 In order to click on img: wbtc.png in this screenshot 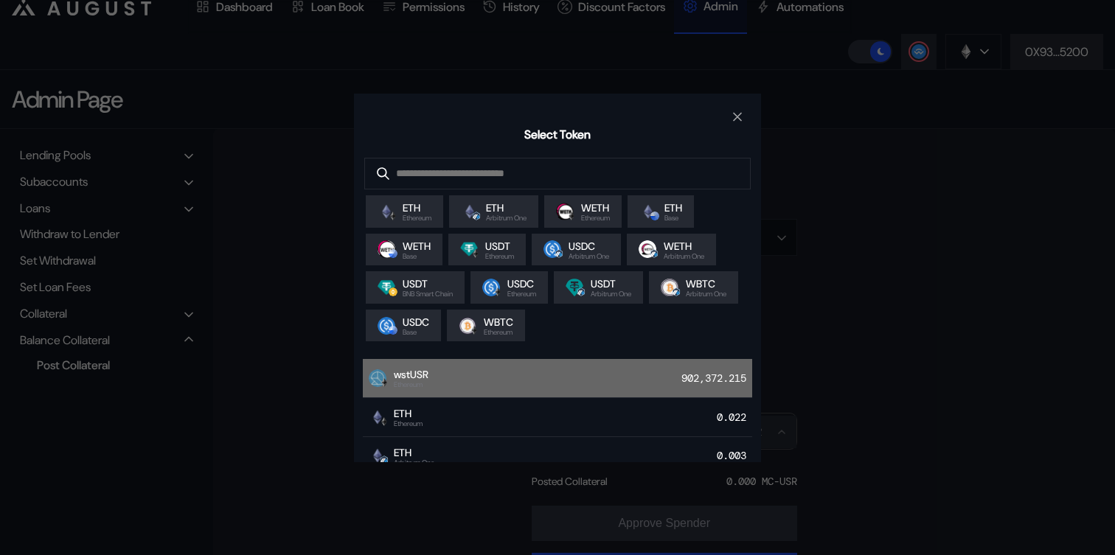, I will do `click(669, 287)`.